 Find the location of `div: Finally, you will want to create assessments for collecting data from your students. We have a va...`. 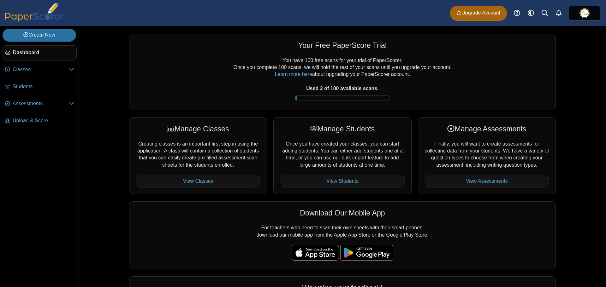

div: Finally, you will want to create assessments for collecting data from your students. We have a va... is located at coordinates (486, 156).